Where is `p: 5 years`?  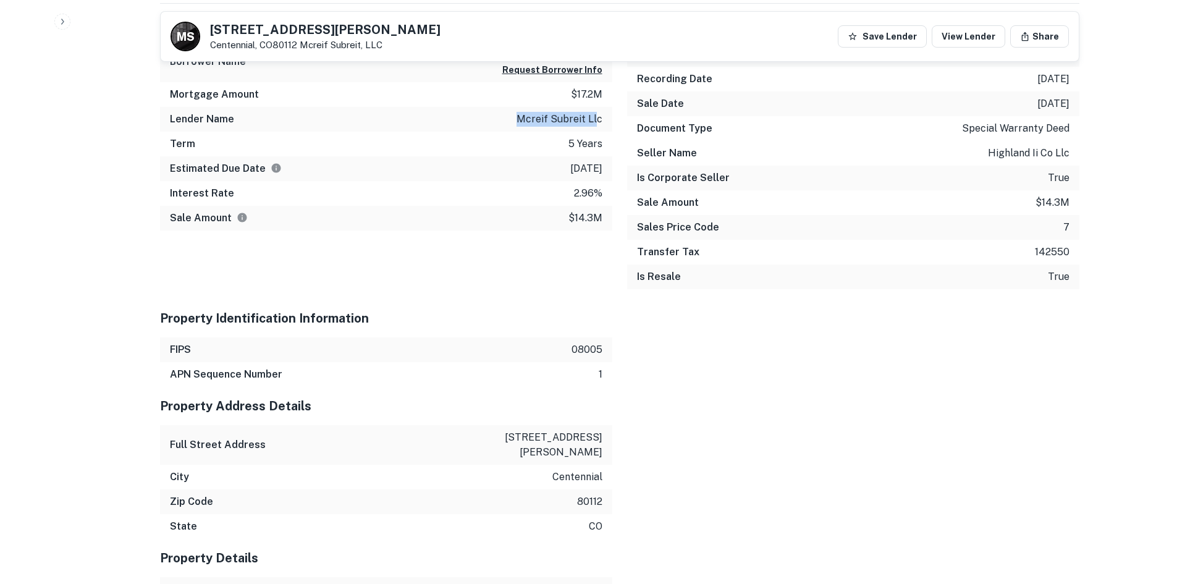
p: 5 years is located at coordinates (585, 144).